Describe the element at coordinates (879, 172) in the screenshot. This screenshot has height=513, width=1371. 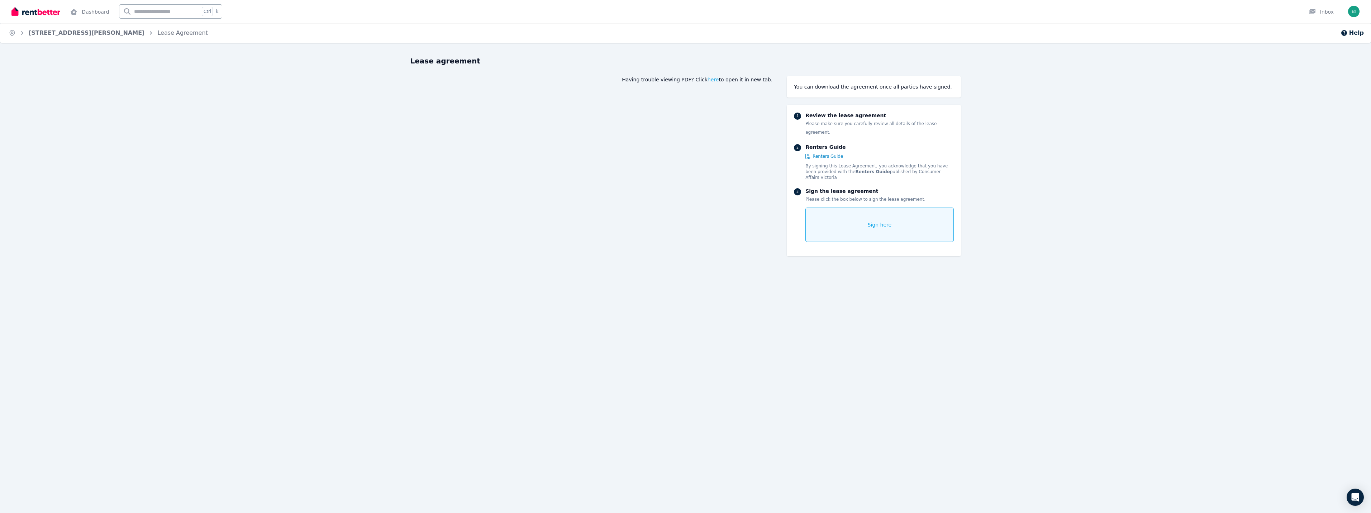
I see `p: By signing this Lease Agreement, you acknowledge that you have been provided with the published b...` at that location.